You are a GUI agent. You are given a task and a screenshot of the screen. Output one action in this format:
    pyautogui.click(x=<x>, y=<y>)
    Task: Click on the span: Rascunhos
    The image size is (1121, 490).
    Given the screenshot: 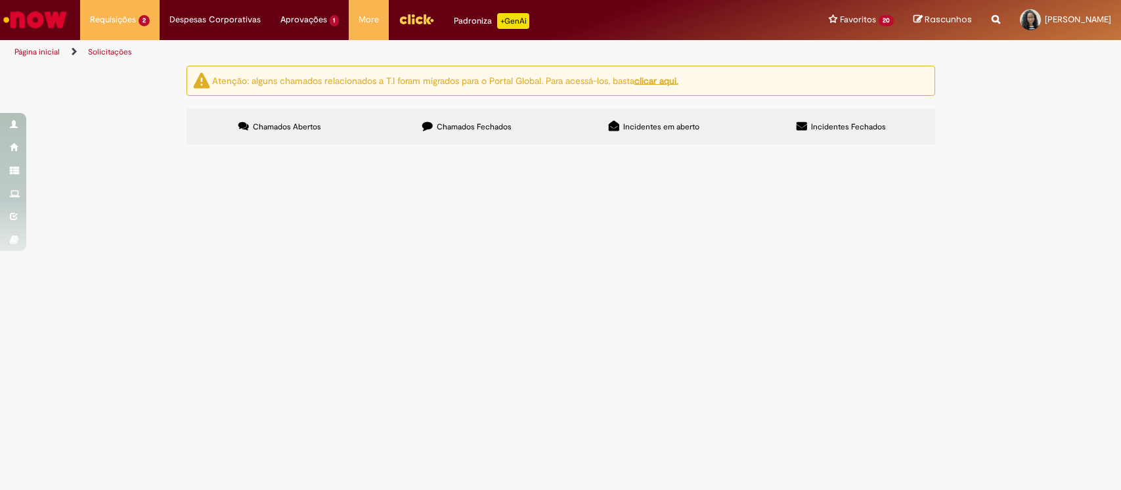 What is the action you would take?
    pyautogui.click(x=948, y=19)
    